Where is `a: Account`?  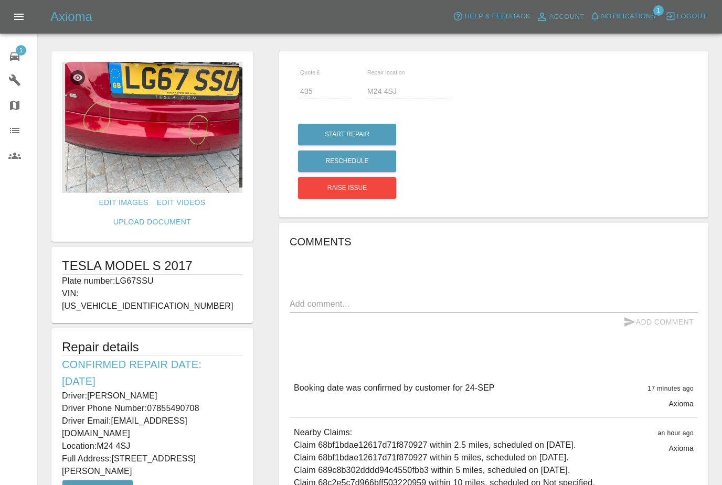 a: Account is located at coordinates (560, 17).